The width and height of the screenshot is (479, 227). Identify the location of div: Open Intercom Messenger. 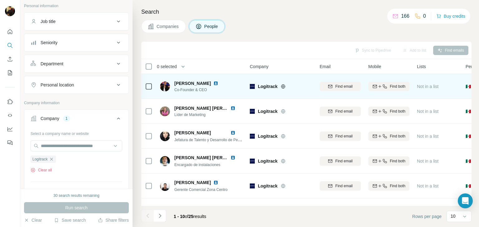
(465, 201).